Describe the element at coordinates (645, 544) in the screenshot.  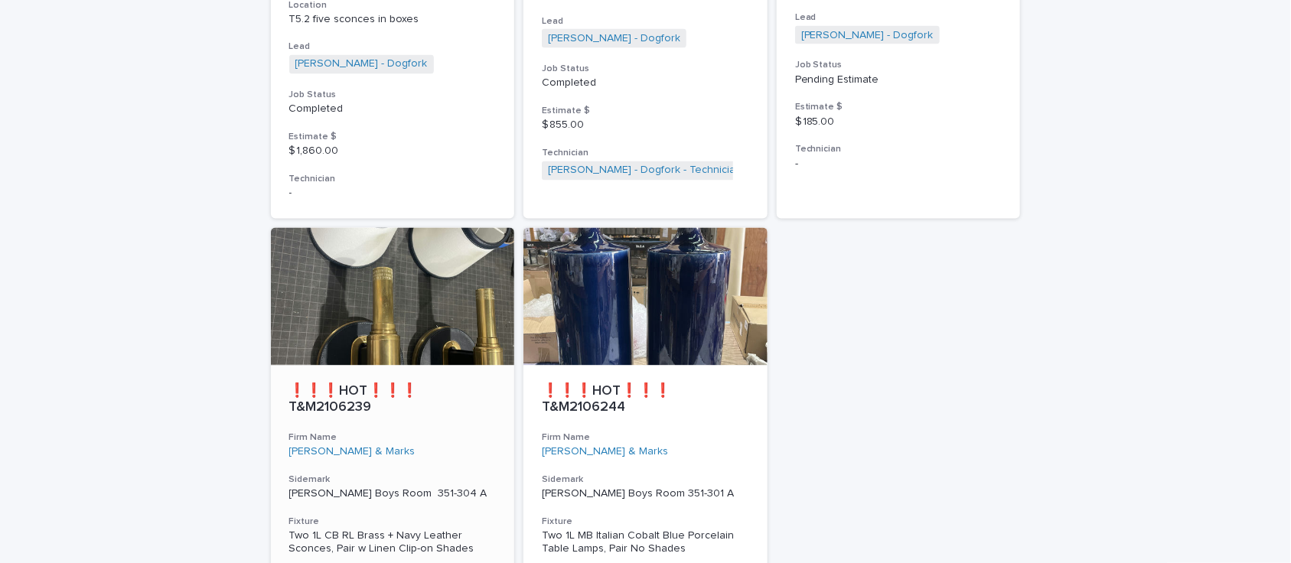
I see `div: Two 1L MB Italian Cobalt Blue Porcelain Table Lamps, Pair No Shades` at that location.